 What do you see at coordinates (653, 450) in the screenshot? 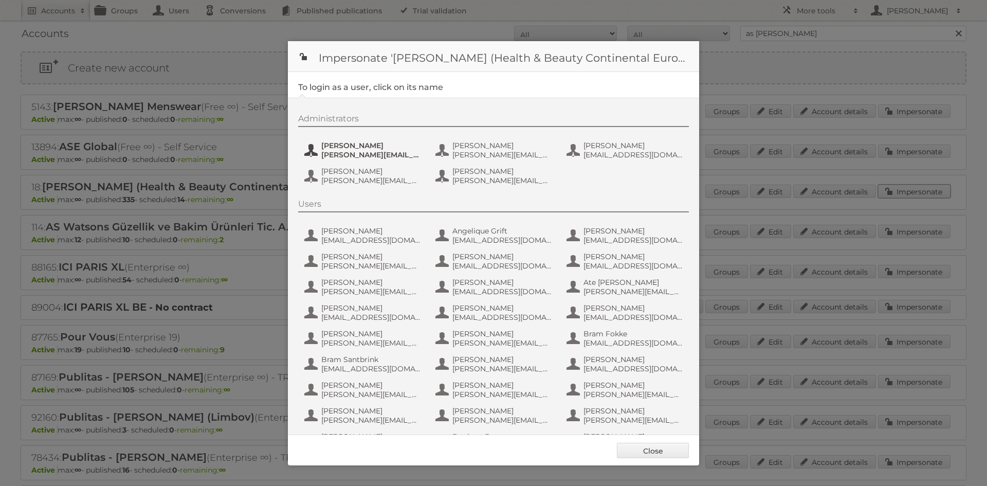
I see `a: Close` at bounding box center [653, 450].